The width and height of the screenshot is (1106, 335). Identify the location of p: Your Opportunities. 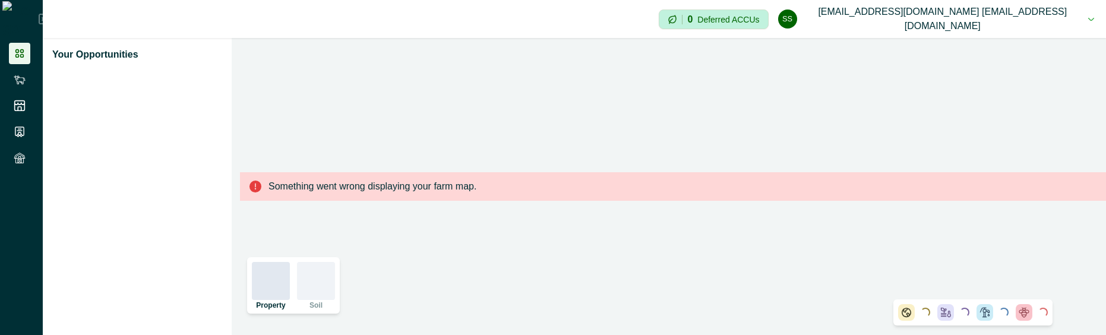
(95, 55).